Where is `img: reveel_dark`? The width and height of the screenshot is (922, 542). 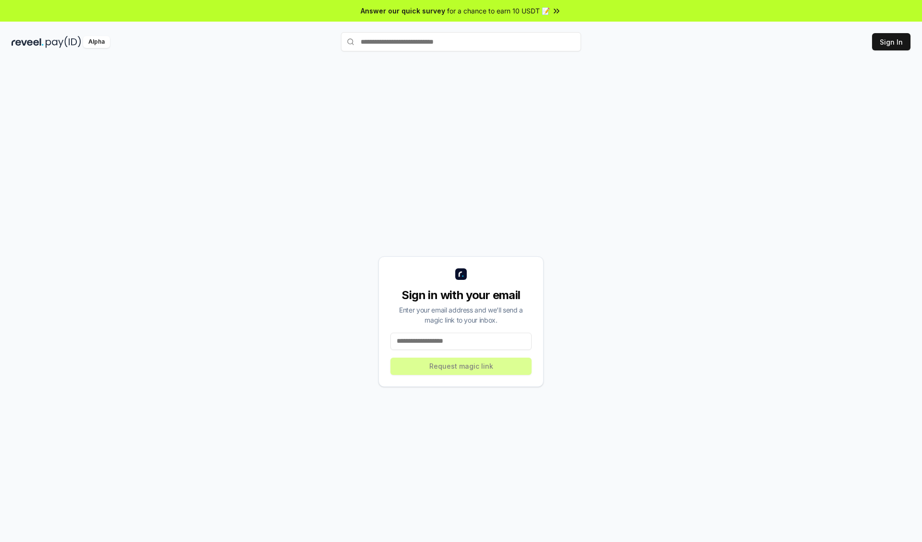 img: reveel_dark is located at coordinates (27, 42).